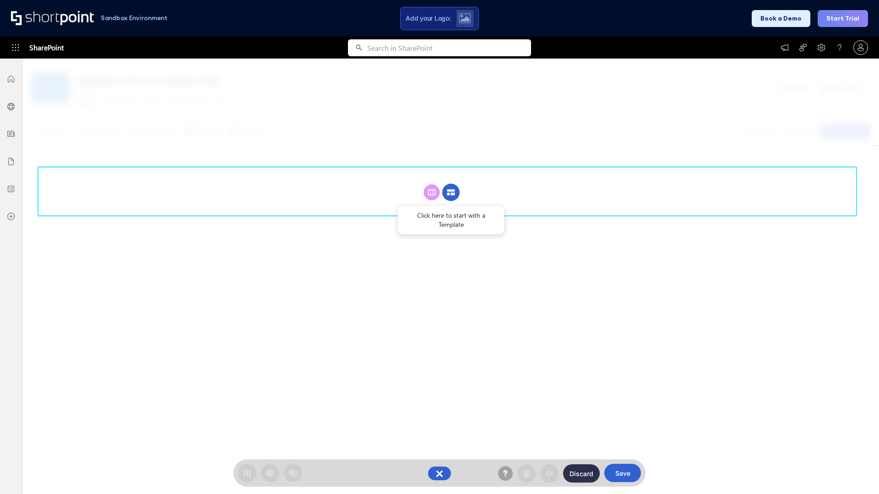 Image resolution: width=879 pixels, height=494 pixels. What do you see at coordinates (581, 474) in the screenshot?
I see `button: Discard` at bounding box center [581, 474].